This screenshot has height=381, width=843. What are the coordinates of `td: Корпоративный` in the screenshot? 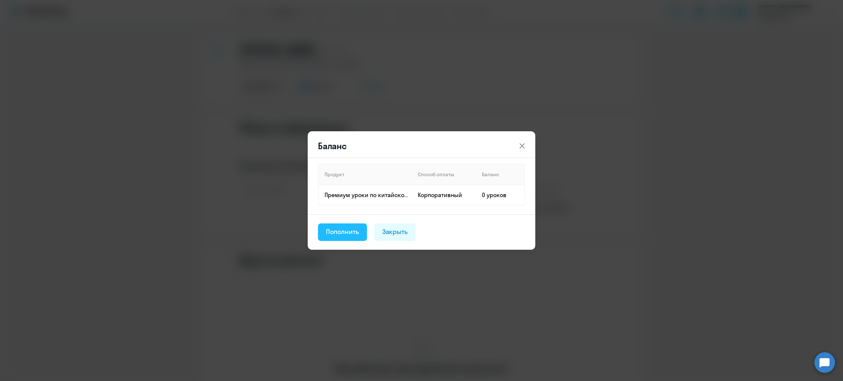 It's located at (444, 195).